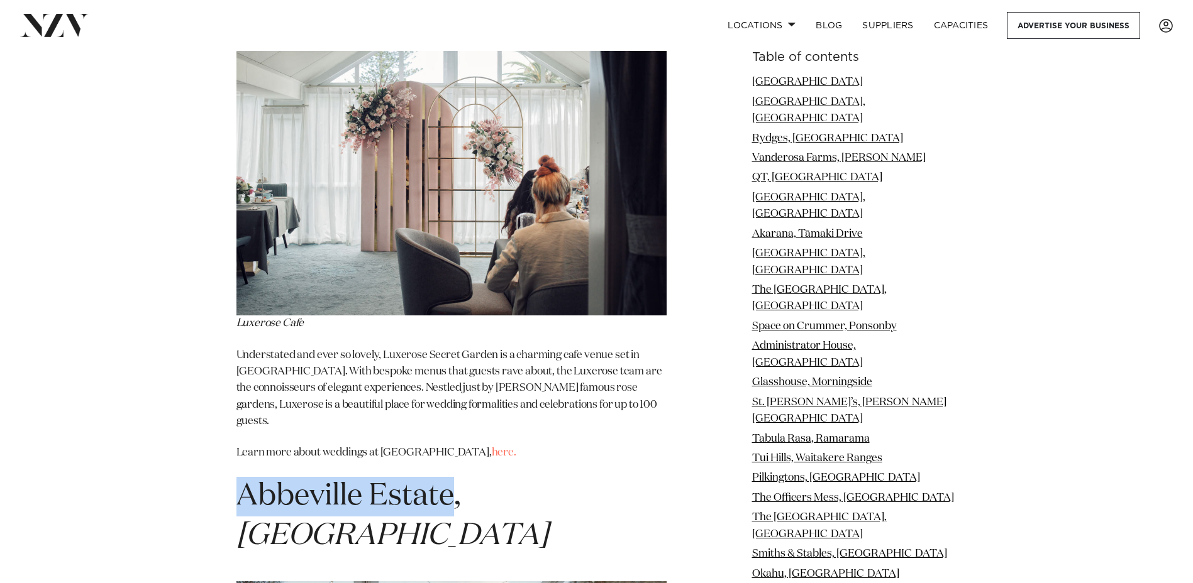 Image resolution: width=1193 pixels, height=583 pixels. I want to click on a: Tabula Rasa, Ramarama, so click(810, 438).